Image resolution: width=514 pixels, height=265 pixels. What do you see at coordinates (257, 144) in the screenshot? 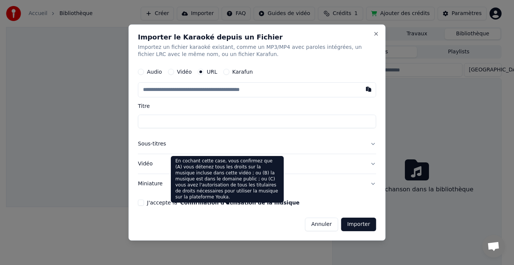
I see `button: Sous-titres` at bounding box center [257, 144].